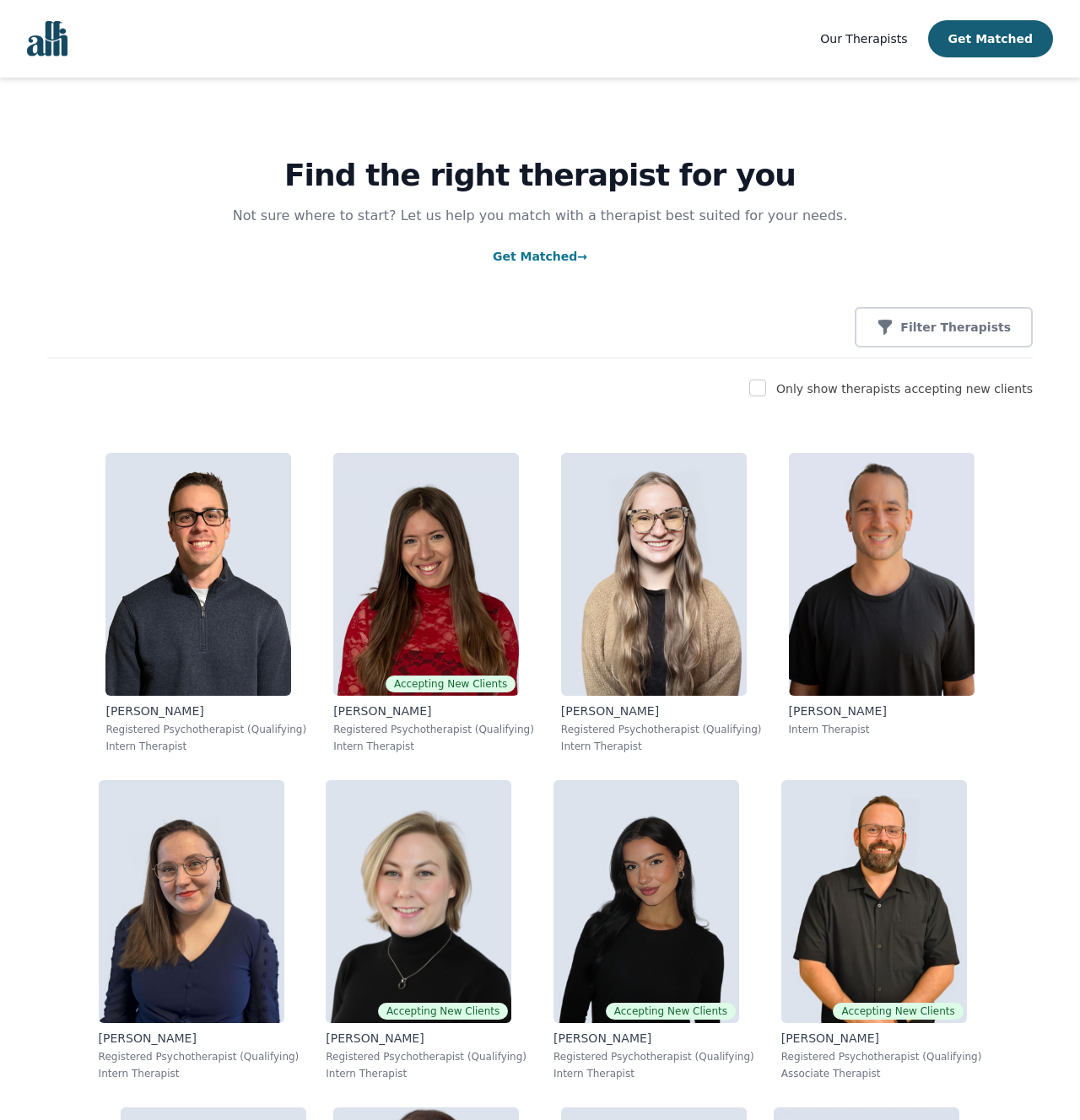  Describe the element at coordinates (654, 575) in the screenshot. I see `img: Faith_Woodley` at that location.